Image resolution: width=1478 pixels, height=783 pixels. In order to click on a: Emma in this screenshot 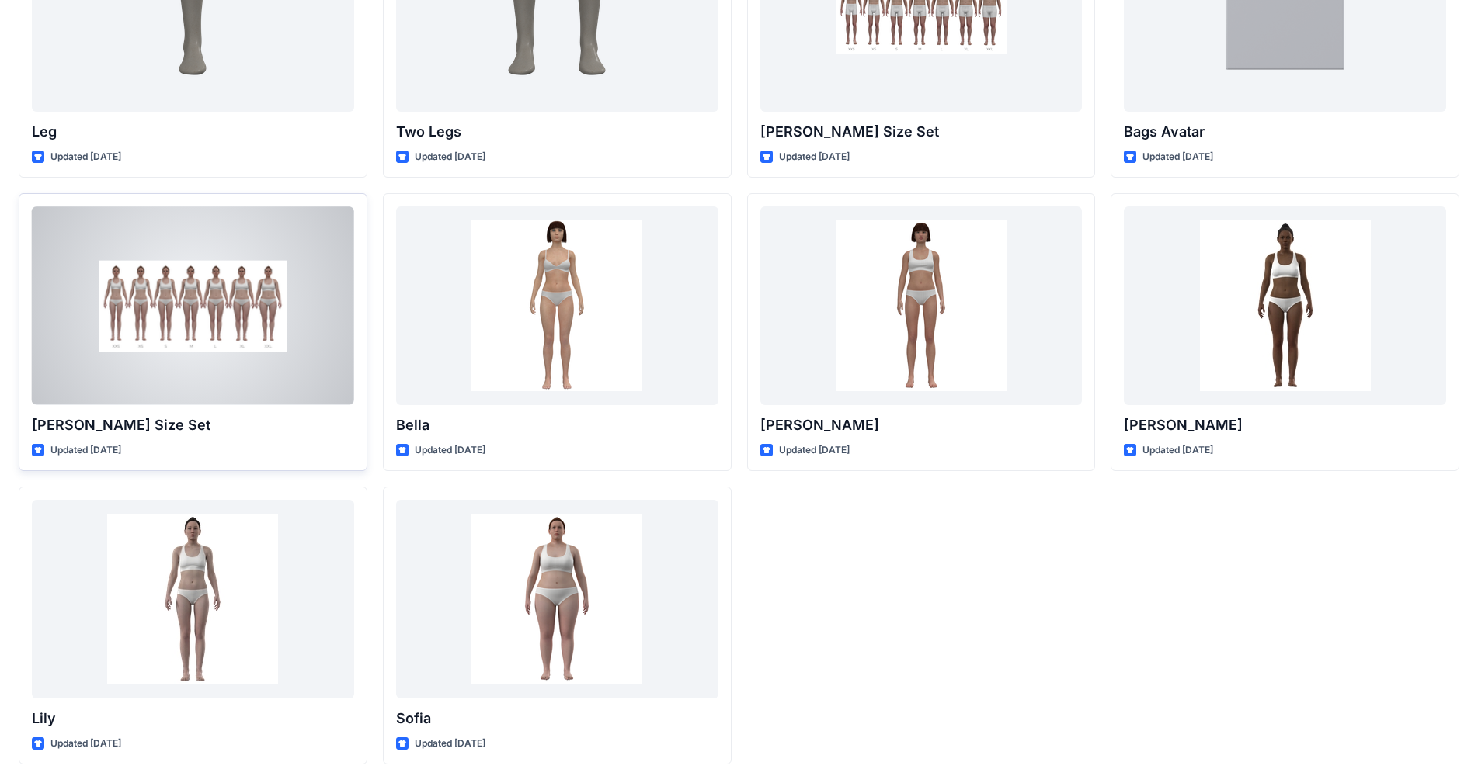, I will do `click(921, 305)`.